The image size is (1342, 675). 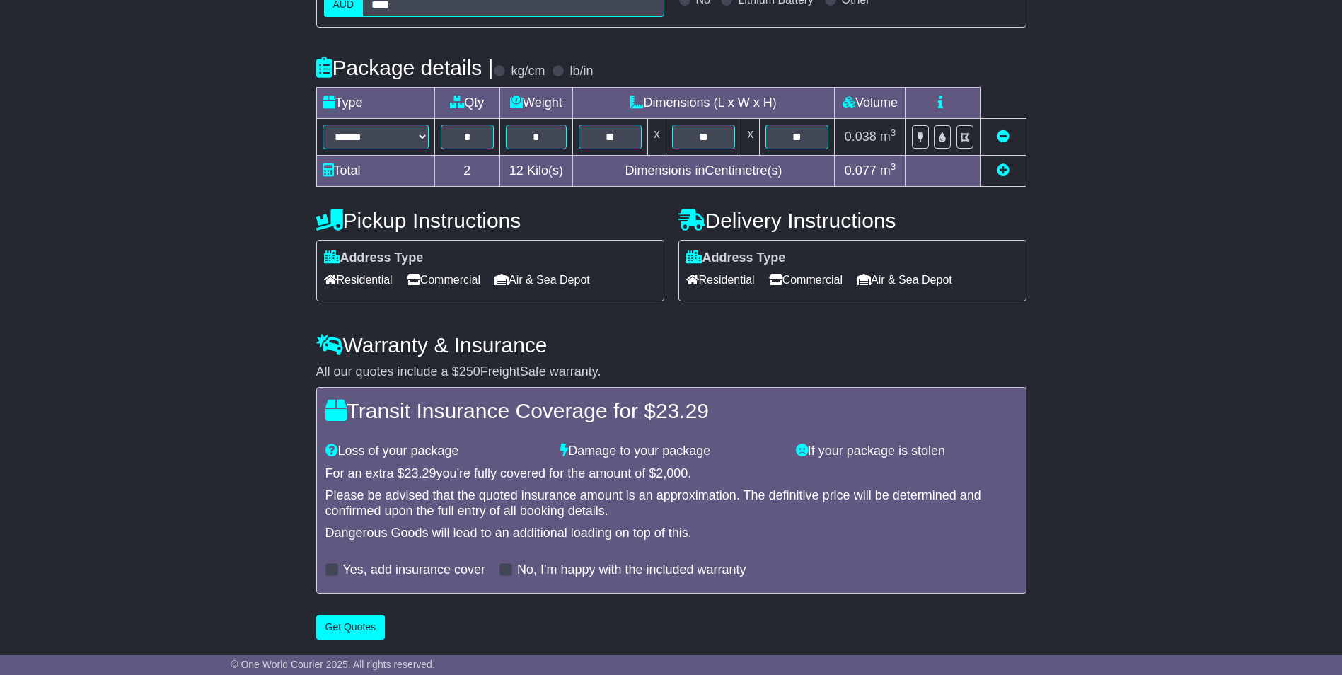 I want to click on td: Dimensions in Centimetre(s), so click(x=703, y=170).